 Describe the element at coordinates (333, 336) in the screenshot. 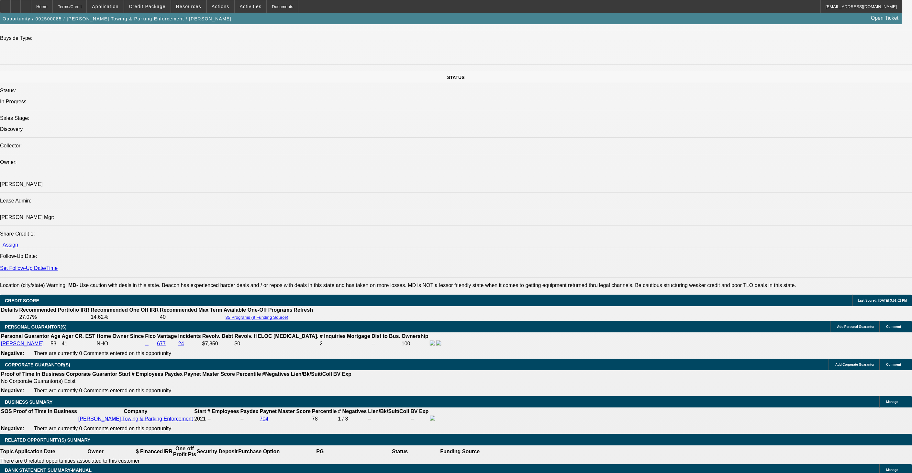

I see `b: # Inquiries` at that location.